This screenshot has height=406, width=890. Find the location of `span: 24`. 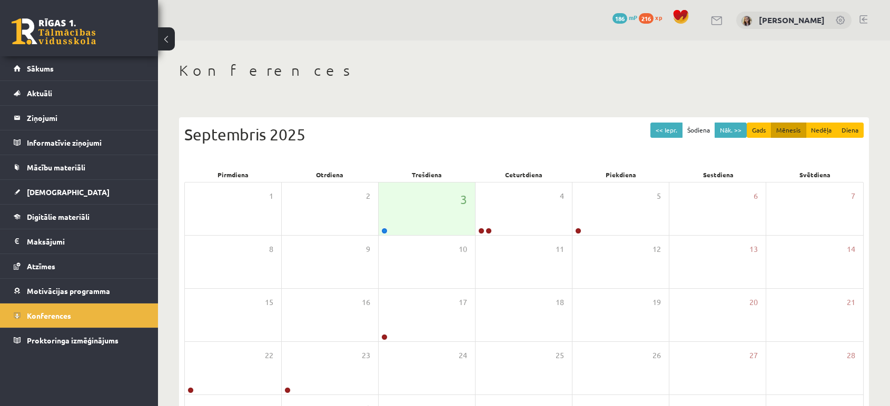

span: 24 is located at coordinates (463, 356).